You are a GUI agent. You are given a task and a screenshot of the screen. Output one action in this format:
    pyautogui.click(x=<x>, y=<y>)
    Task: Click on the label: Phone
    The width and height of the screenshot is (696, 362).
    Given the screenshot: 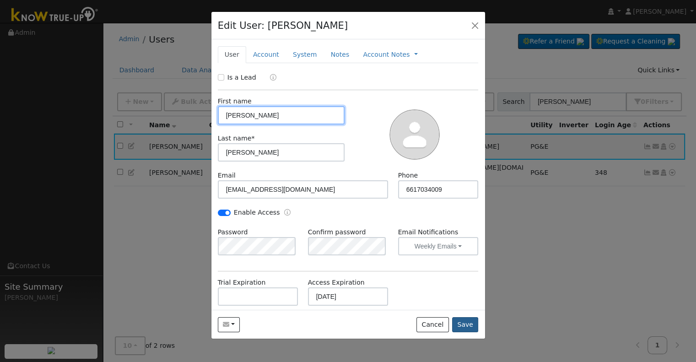 What is the action you would take?
    pyautogui.click(x=408, y=175)
    